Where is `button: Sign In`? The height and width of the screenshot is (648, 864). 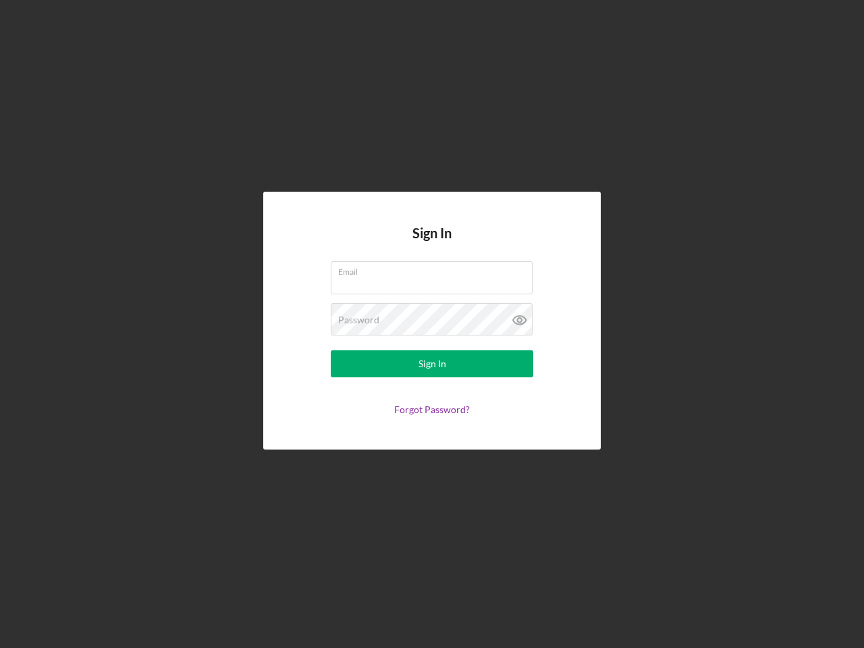 button: Sign In is located at coordinates (432, 364).